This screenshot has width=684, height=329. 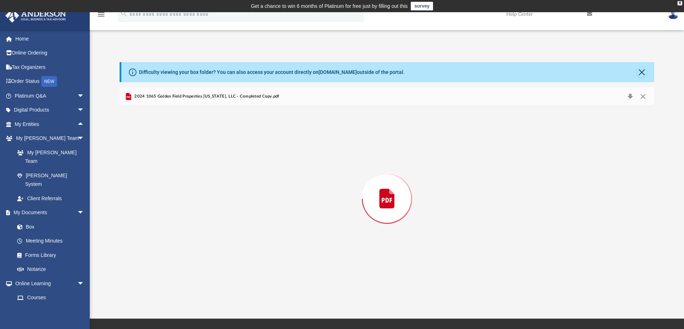 I want to click on img: User Pic, so click(x=673, y=14).